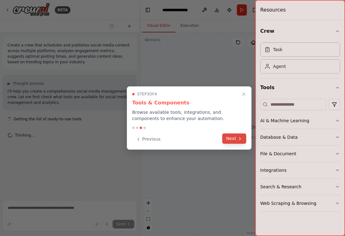  I want to click on button: Close walkthrough, so click(244, 94).